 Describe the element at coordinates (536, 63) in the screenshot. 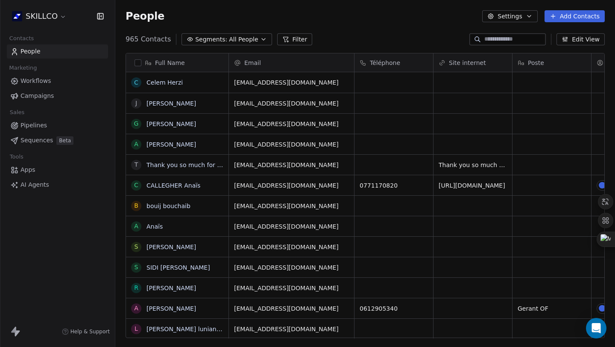

I see `span: Poste` at that location.